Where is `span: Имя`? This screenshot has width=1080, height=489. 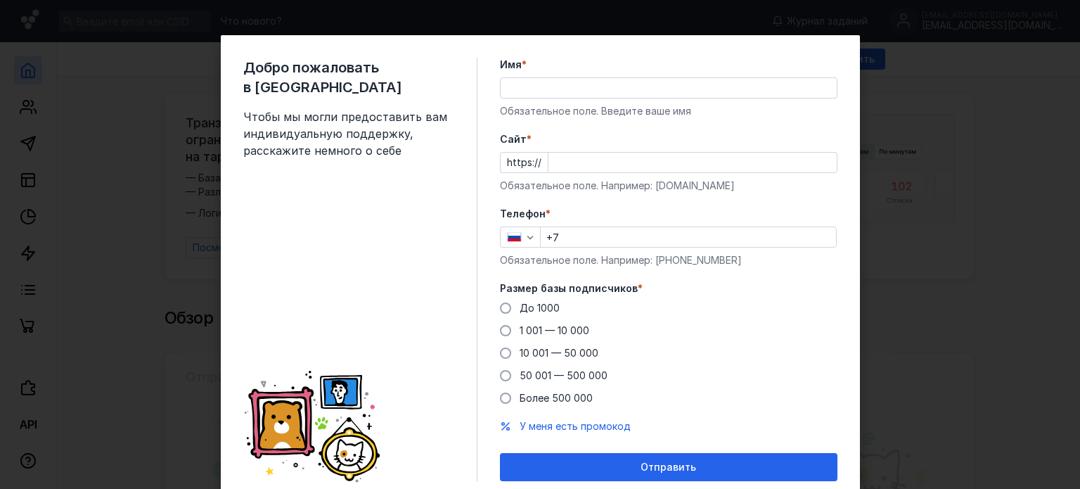
span: Имя is located at coordinates (510, 65).